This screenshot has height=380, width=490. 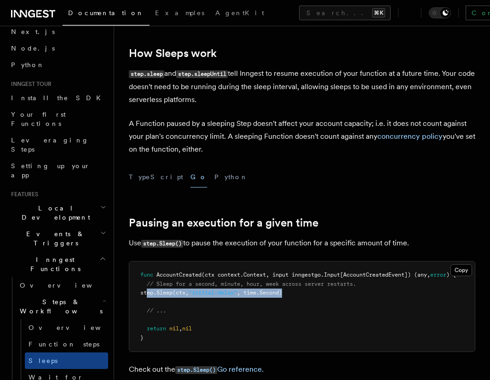 What do you see at coordinates (172, 53) in the screenshot?
I see `a: How Sleeps work` at bounding box center [172, 53].